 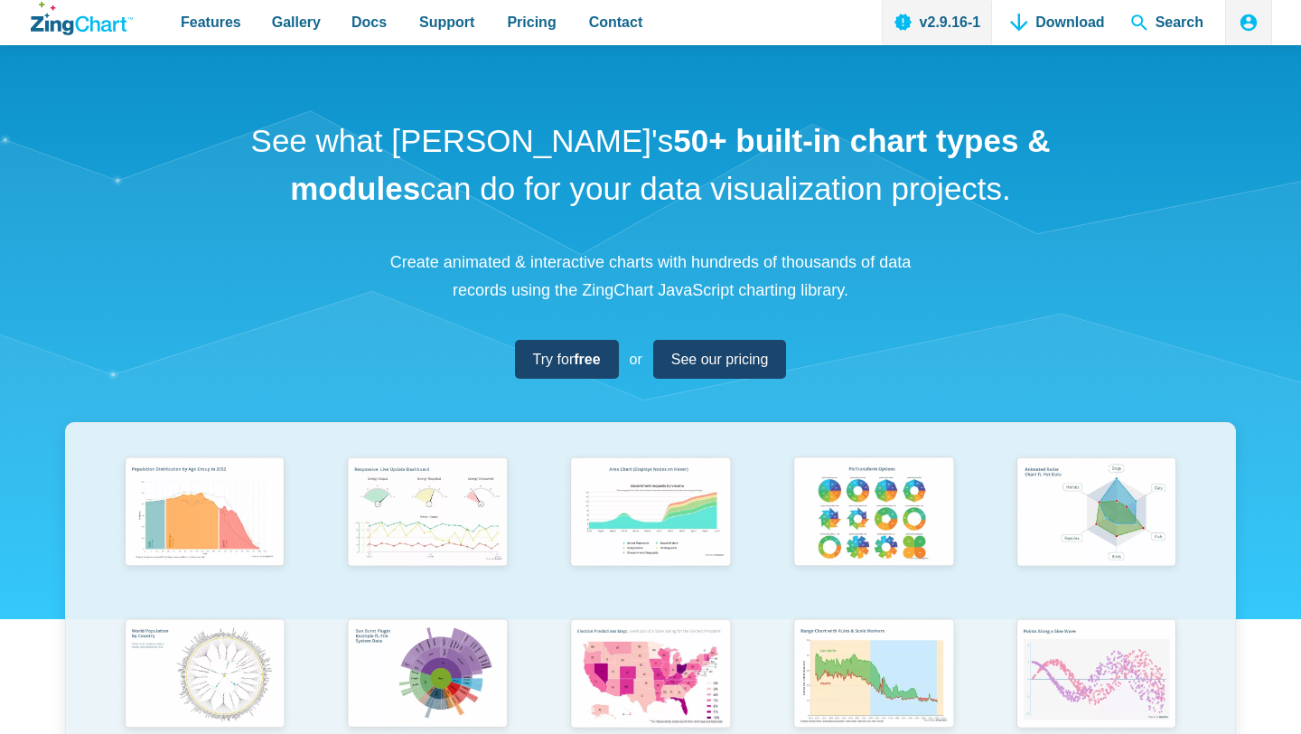 What do you see at coordinates (566, 359) in the screenshot?
I see `a: Try forfree` at bounding box center [566, 359].